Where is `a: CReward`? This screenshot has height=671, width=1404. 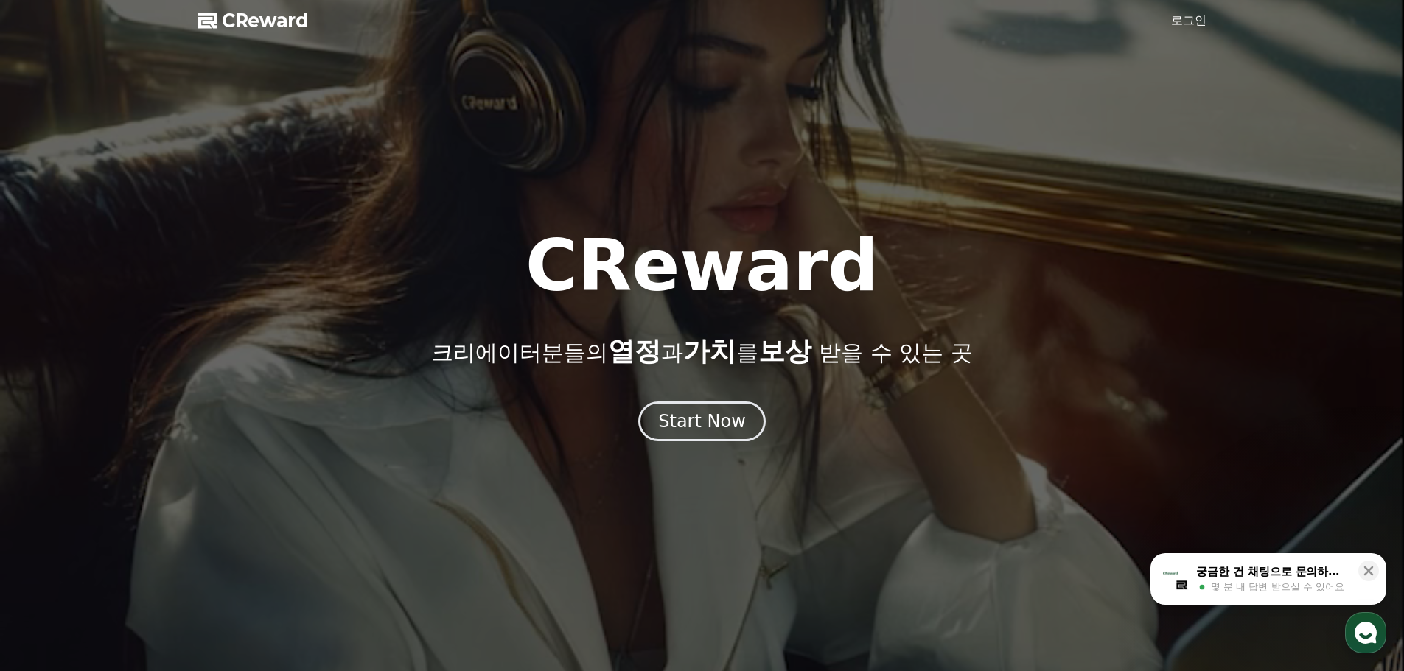 a: CReward is located at coordinates (253, 21).